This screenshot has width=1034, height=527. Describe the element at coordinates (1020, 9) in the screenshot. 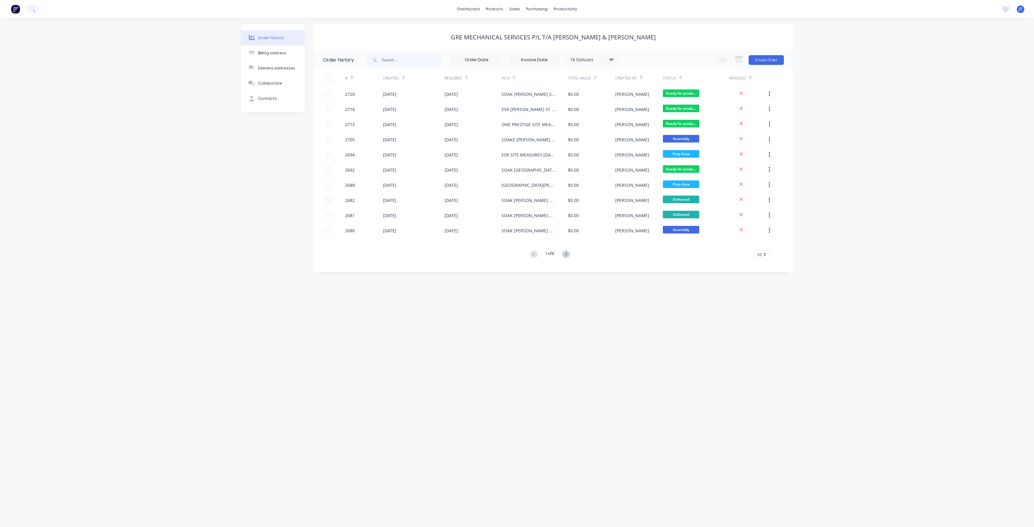

I see `span: JT` at that location.